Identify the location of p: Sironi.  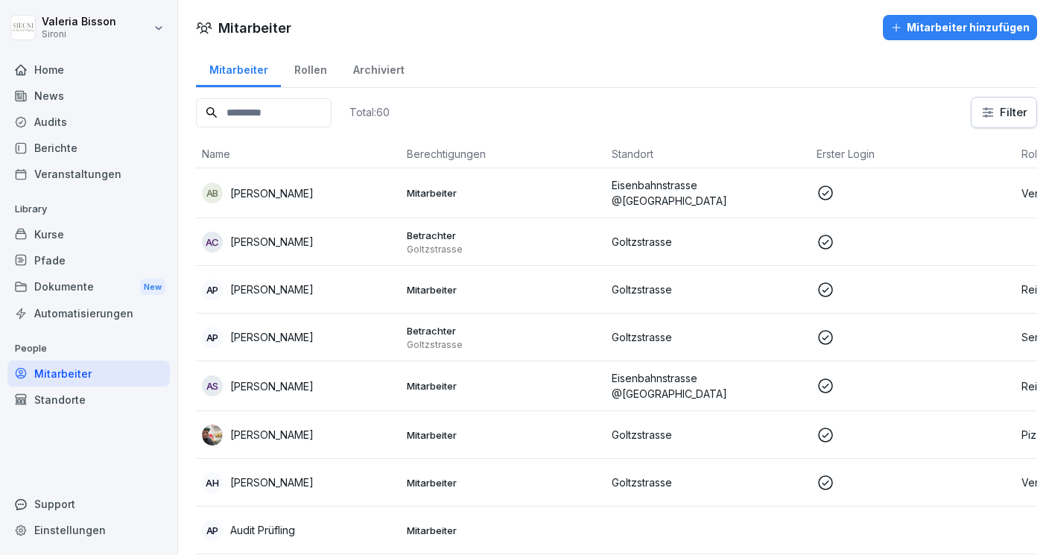
(79, 34).